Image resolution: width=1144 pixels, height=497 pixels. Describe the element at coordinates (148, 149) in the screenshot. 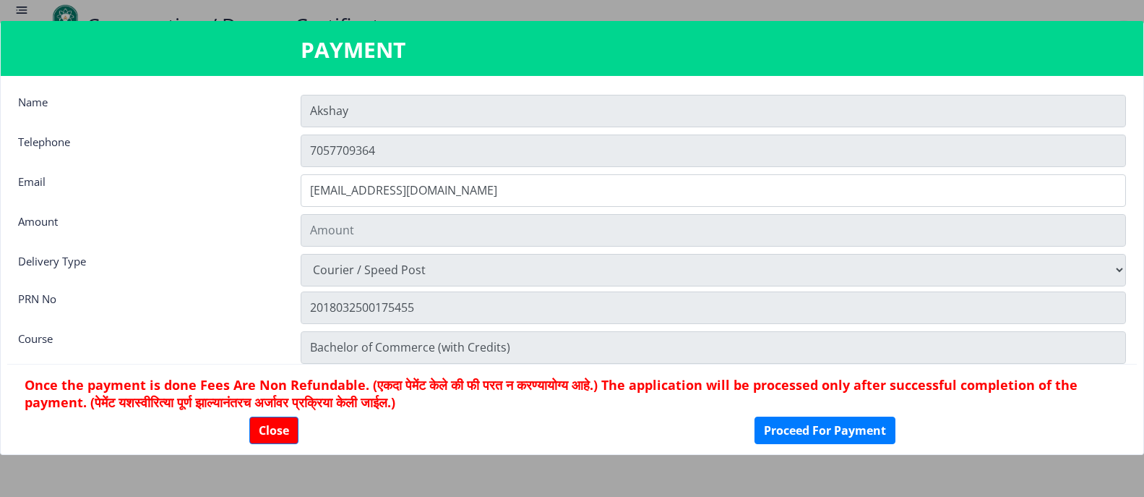

I see `div: Telephone` at that location.